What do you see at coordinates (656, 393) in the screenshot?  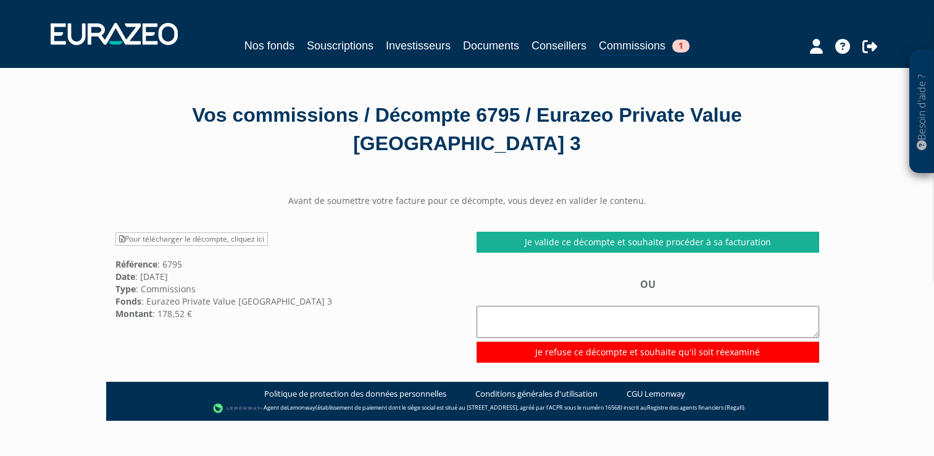 I see `a: CGU Lemonway` at bounding box center [656, 393].